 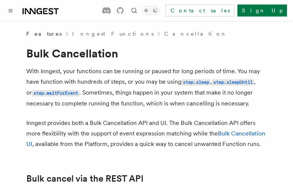 I want to click on code: step.sleepUntil, so click(x=233, y=82).